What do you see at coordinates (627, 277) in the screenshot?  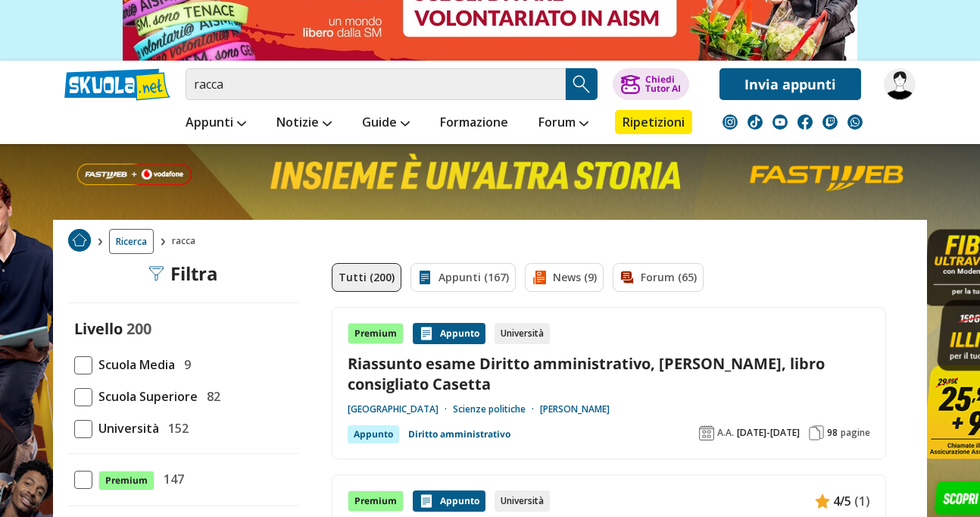 I see `img: Forum filtro contenuto` at bounding box center [627, 277].